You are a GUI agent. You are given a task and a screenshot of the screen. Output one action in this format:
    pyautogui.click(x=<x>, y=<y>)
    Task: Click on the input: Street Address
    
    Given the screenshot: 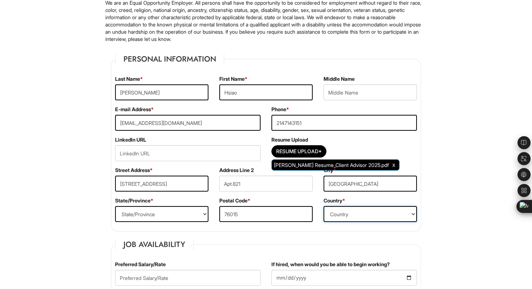 What is the action you would take?
    pyautogui.click(x=162, y=183)
    